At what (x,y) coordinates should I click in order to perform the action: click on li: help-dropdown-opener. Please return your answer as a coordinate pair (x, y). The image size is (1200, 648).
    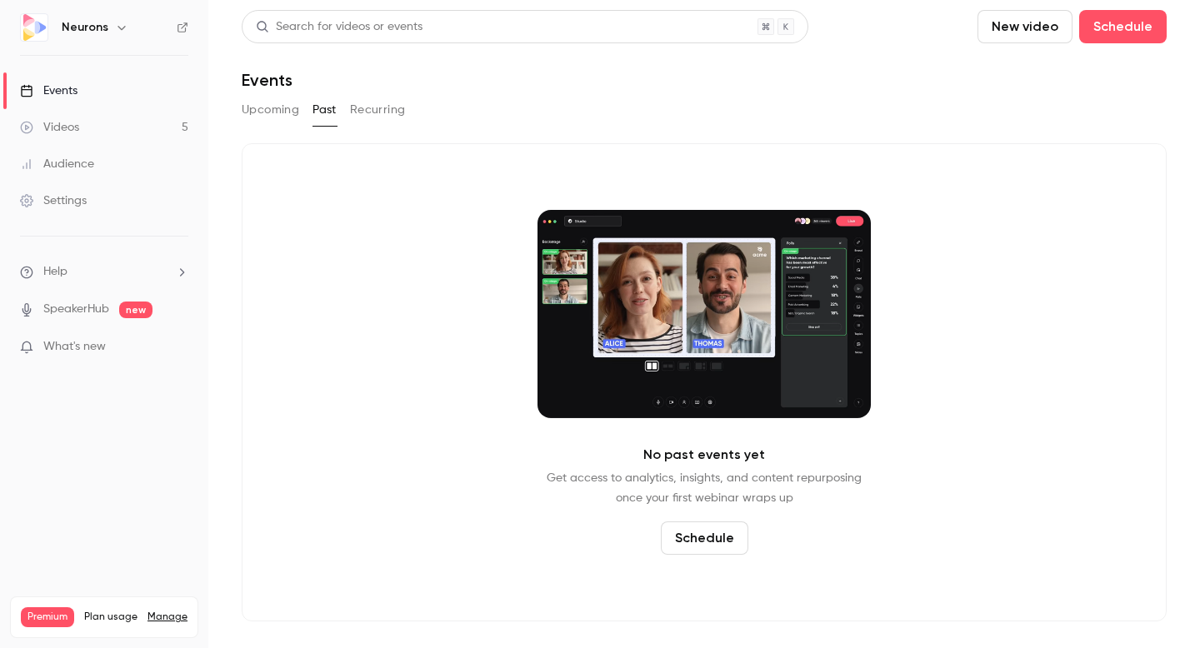
    Looking at the image, I should click on (104, 272).